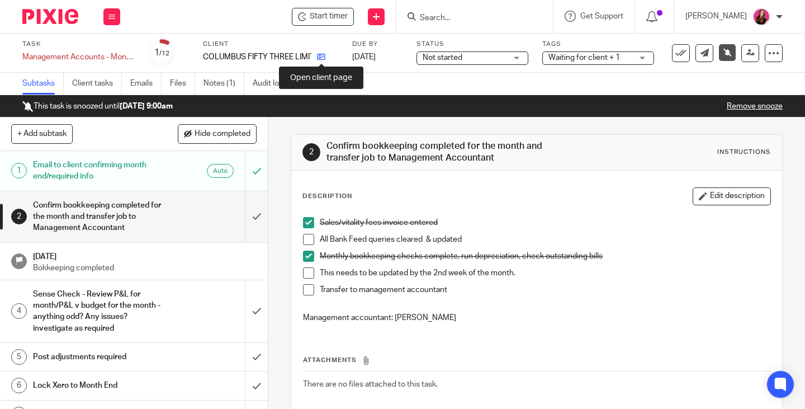  I want to click on div: 5, so click(19, 357).